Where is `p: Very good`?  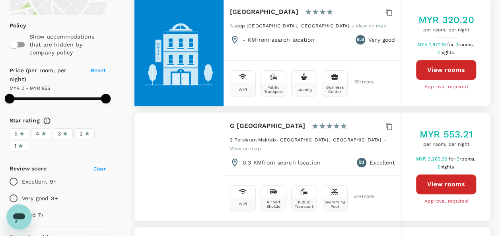 p: Very good is located at coordinates (382, 40).